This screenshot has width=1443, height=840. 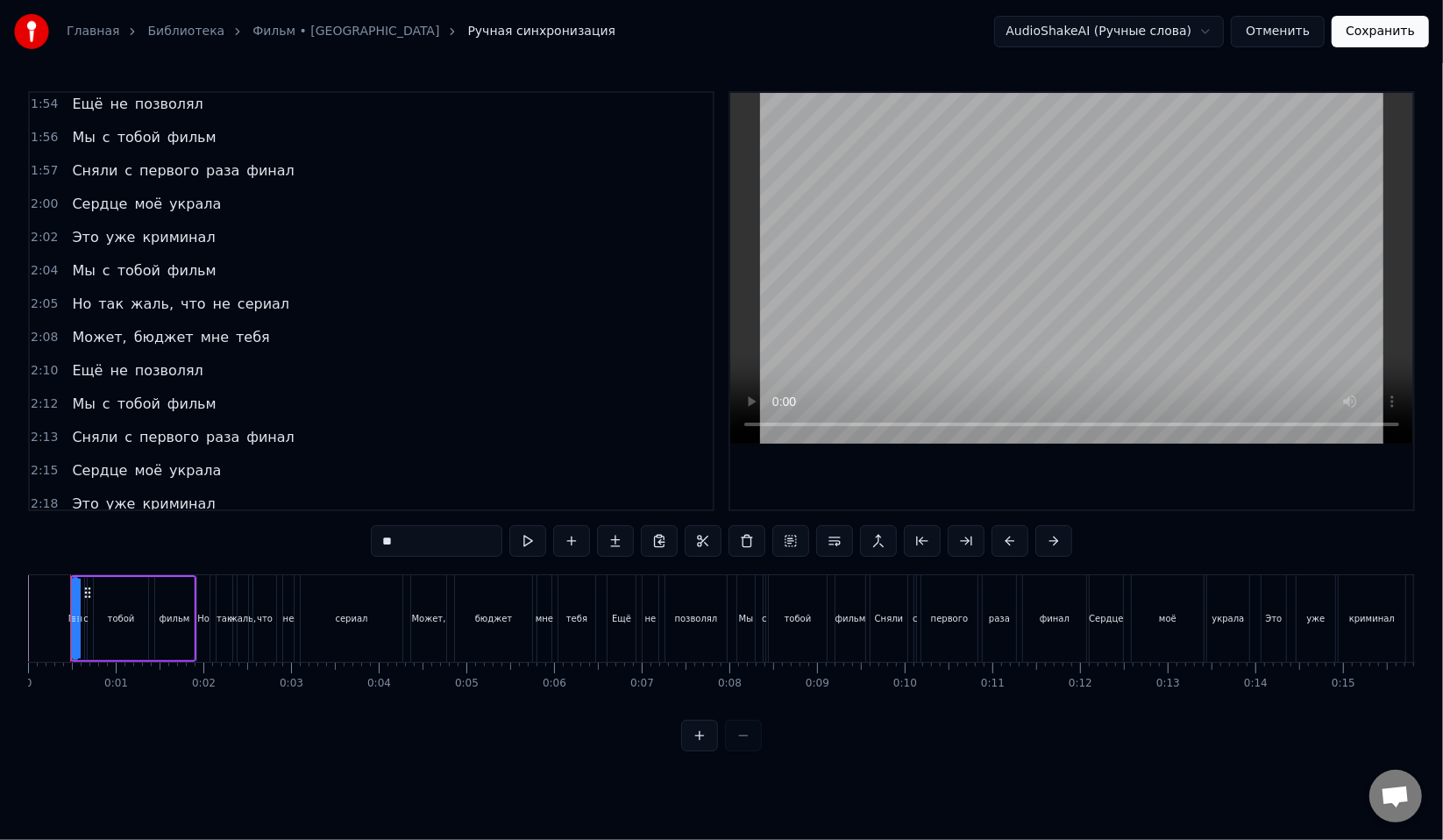 What do you see at coordinates (1344, 684) in the screenshot?
I see `div: 0:15` at bounding box center [1344, 684].